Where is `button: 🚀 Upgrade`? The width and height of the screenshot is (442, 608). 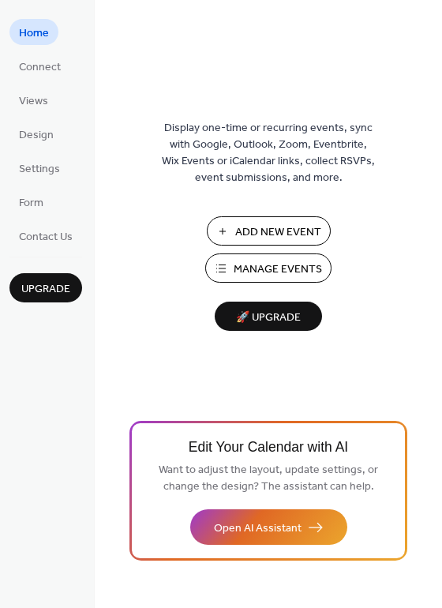
button: 🚀 Upgrade is located at coordinates (268, 316).